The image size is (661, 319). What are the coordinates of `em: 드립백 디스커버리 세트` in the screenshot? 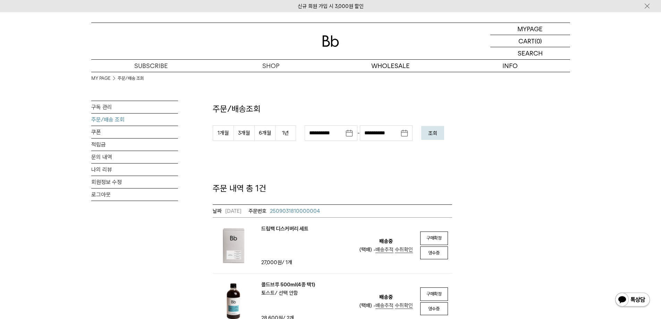 It's located at (285, 229).